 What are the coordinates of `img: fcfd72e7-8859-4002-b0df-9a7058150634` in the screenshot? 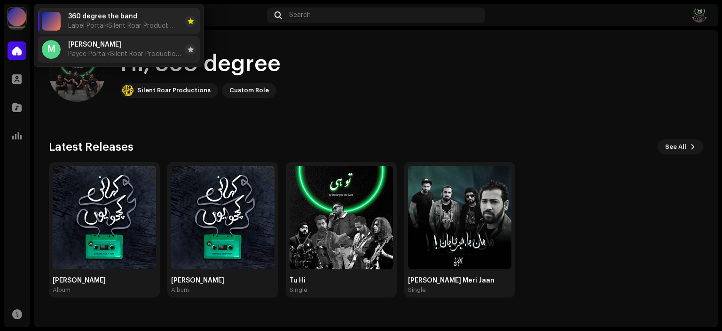 It's located at (128, 90).